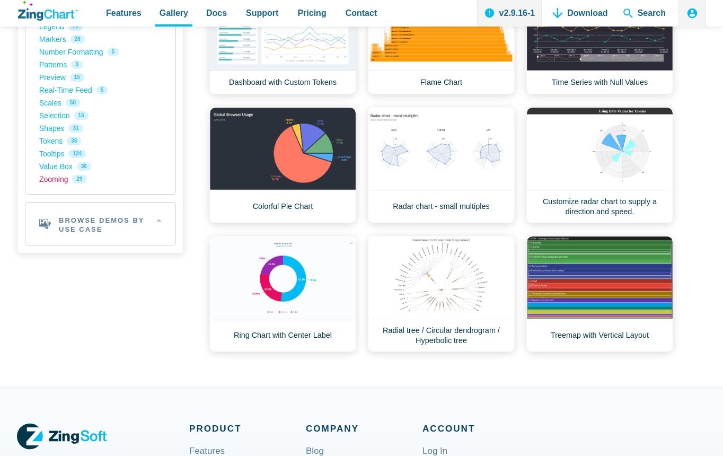 This screenshot has height=456, width=723. I want to click on span: Features, so click(123, 13).